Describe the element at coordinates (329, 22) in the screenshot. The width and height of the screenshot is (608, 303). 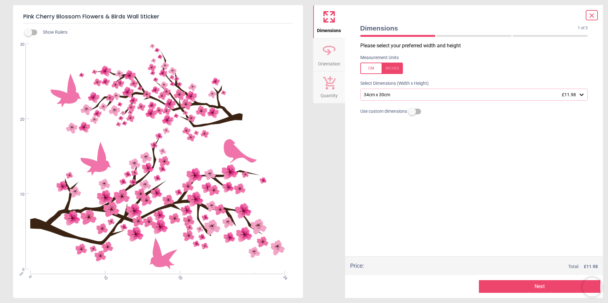
I see `button: Dimensions` at that location.